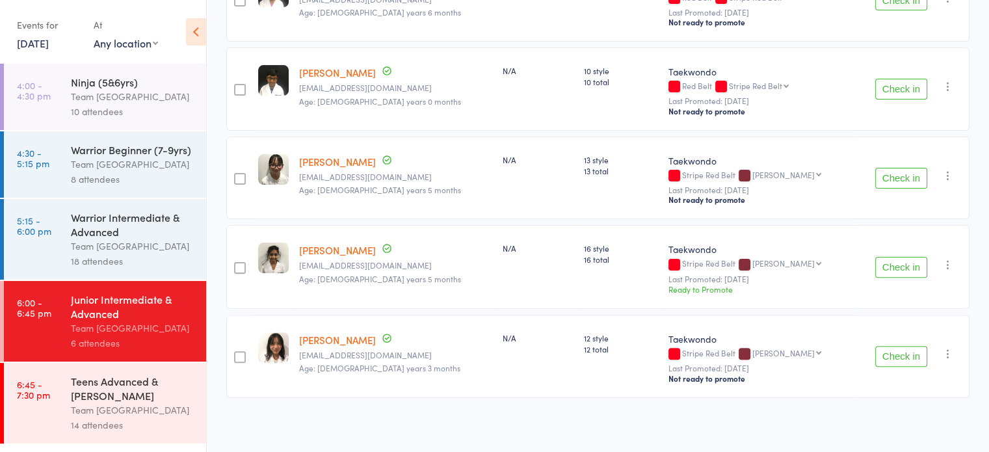 This screenshot has height=452, width=989. What do you see at coordinates (395, 265) in the screenshot?
I see `small: sharonpkumar@gmail.com` at bounding box center [395, 265].